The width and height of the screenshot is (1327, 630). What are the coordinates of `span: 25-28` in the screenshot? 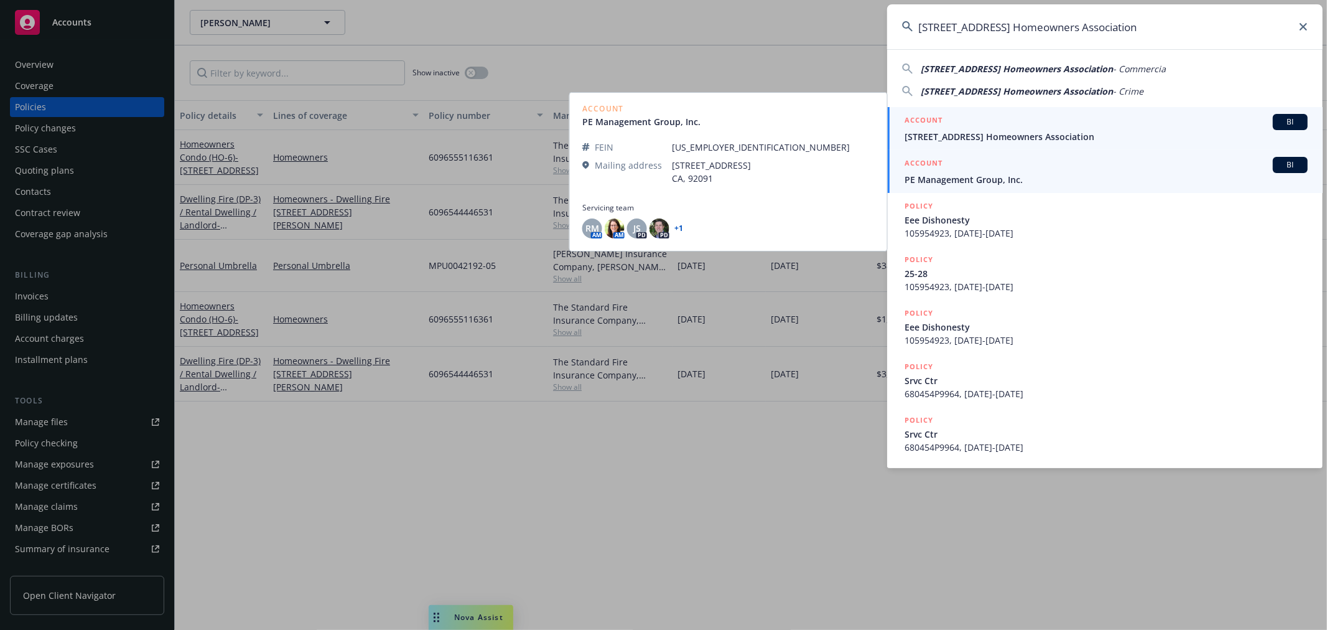 It's located at (1106, 273).